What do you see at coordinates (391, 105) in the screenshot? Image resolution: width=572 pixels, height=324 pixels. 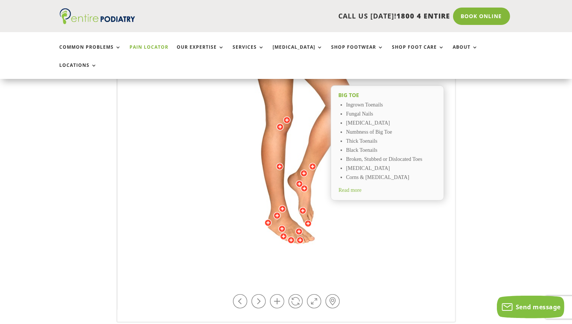 I see `li: Ingrown Toenails` at bounding box center [391, 105].